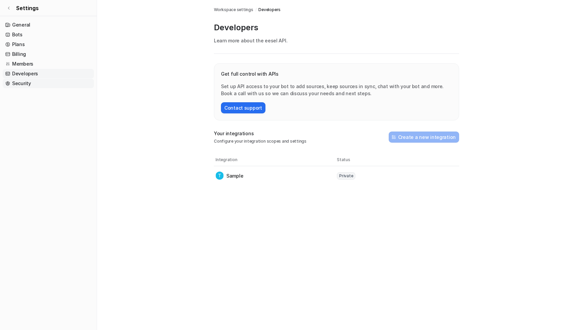  I want to click on span: Settings, so click(27, 8).